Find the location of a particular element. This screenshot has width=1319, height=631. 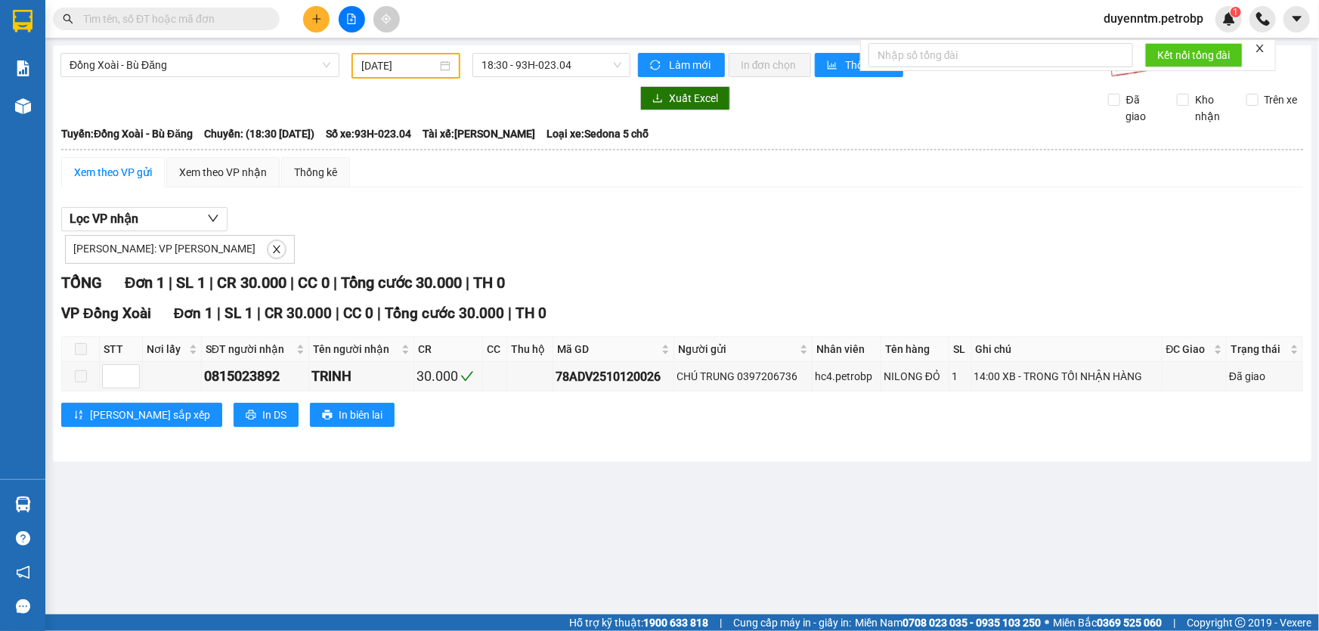

span: In biên lai is located at coordinates (361, 415).